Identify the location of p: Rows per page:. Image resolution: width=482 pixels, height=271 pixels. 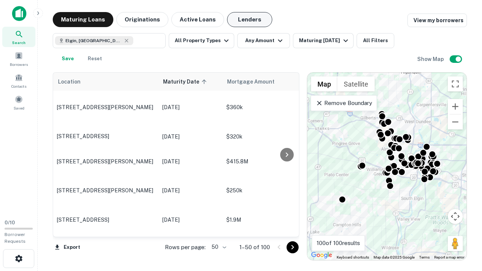
(185, 247).